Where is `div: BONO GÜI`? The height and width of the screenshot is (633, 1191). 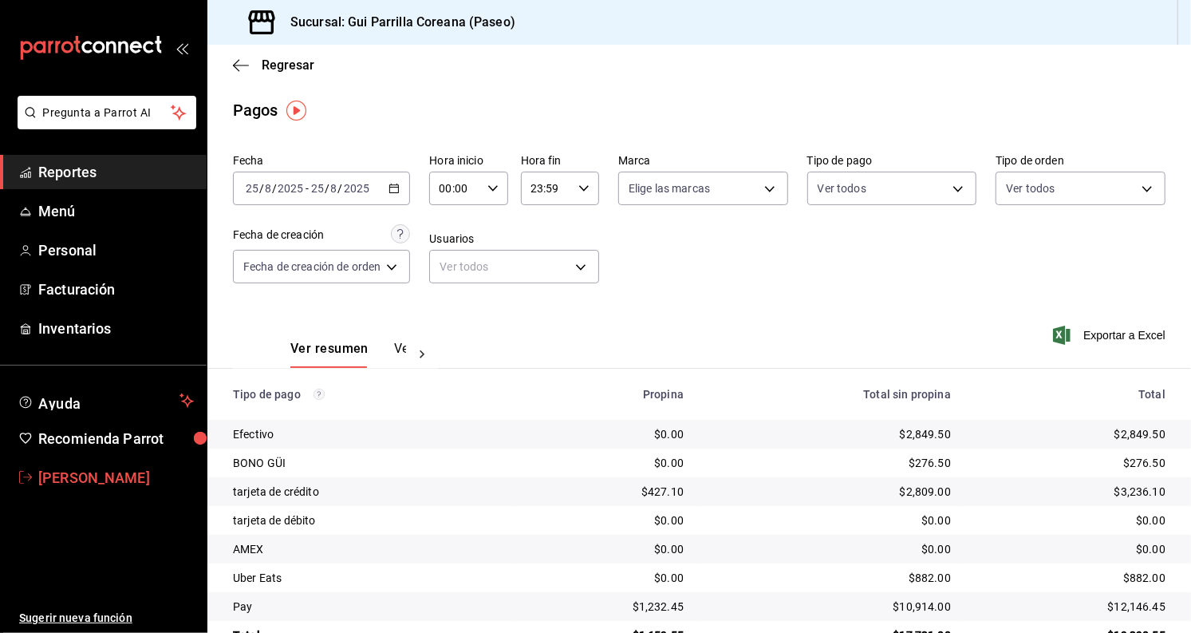 div: BONO GÜI is located at coordinates (367, 463).